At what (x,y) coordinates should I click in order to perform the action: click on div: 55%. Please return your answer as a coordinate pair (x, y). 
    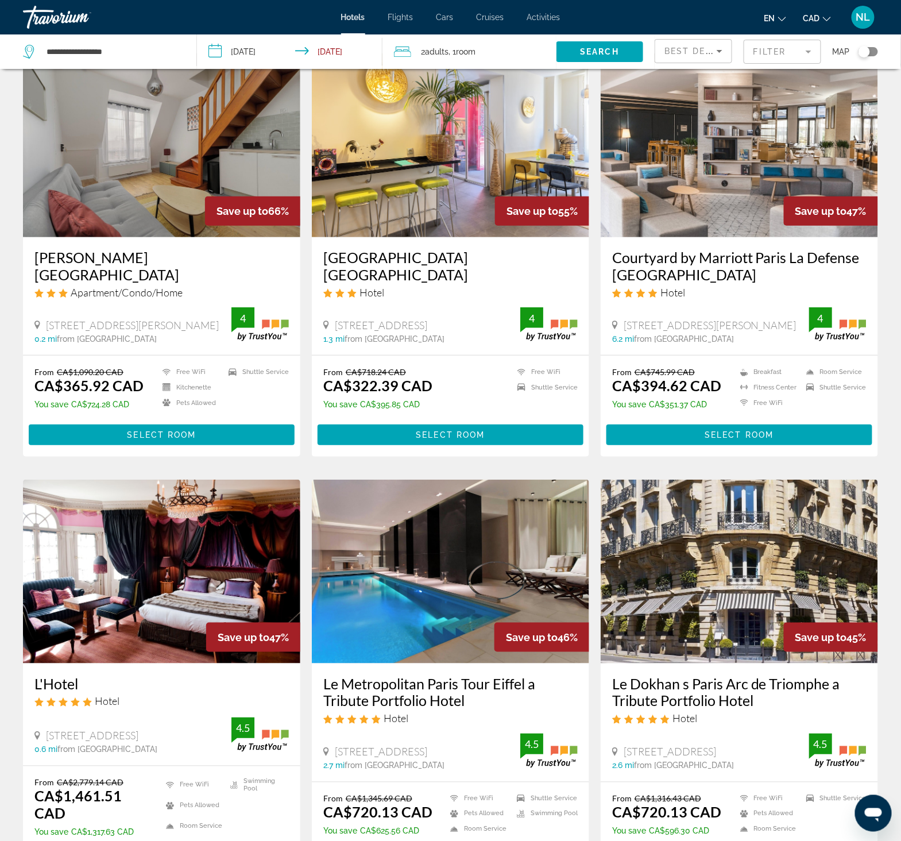
    Looking at the image, I should click on (542, 211).